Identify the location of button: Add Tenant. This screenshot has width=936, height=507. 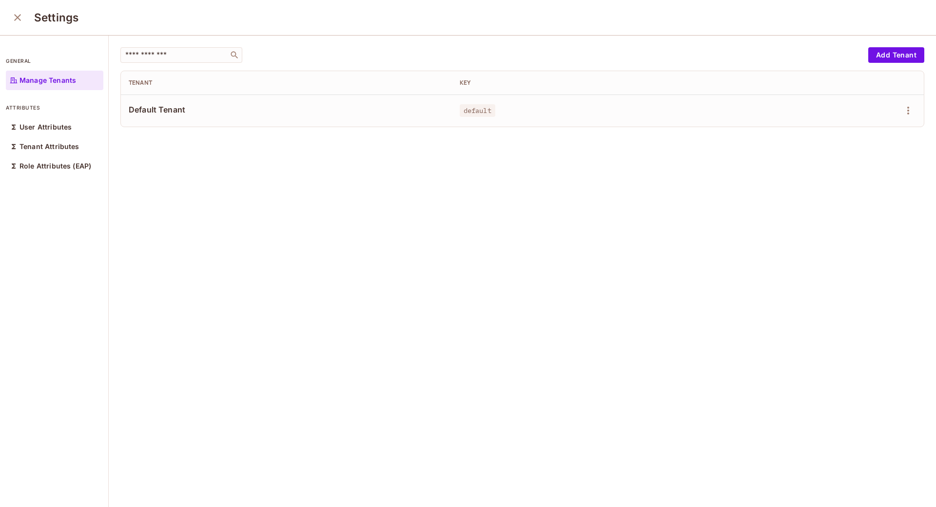
(896, 55).